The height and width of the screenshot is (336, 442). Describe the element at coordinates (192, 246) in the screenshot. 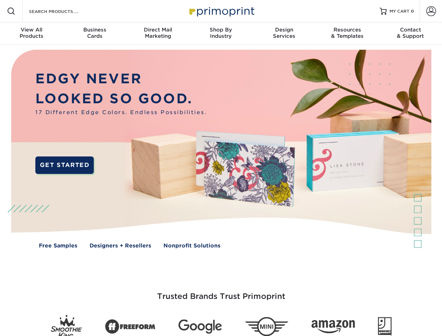

I see `a: Nonprofit Solutions` at that location.